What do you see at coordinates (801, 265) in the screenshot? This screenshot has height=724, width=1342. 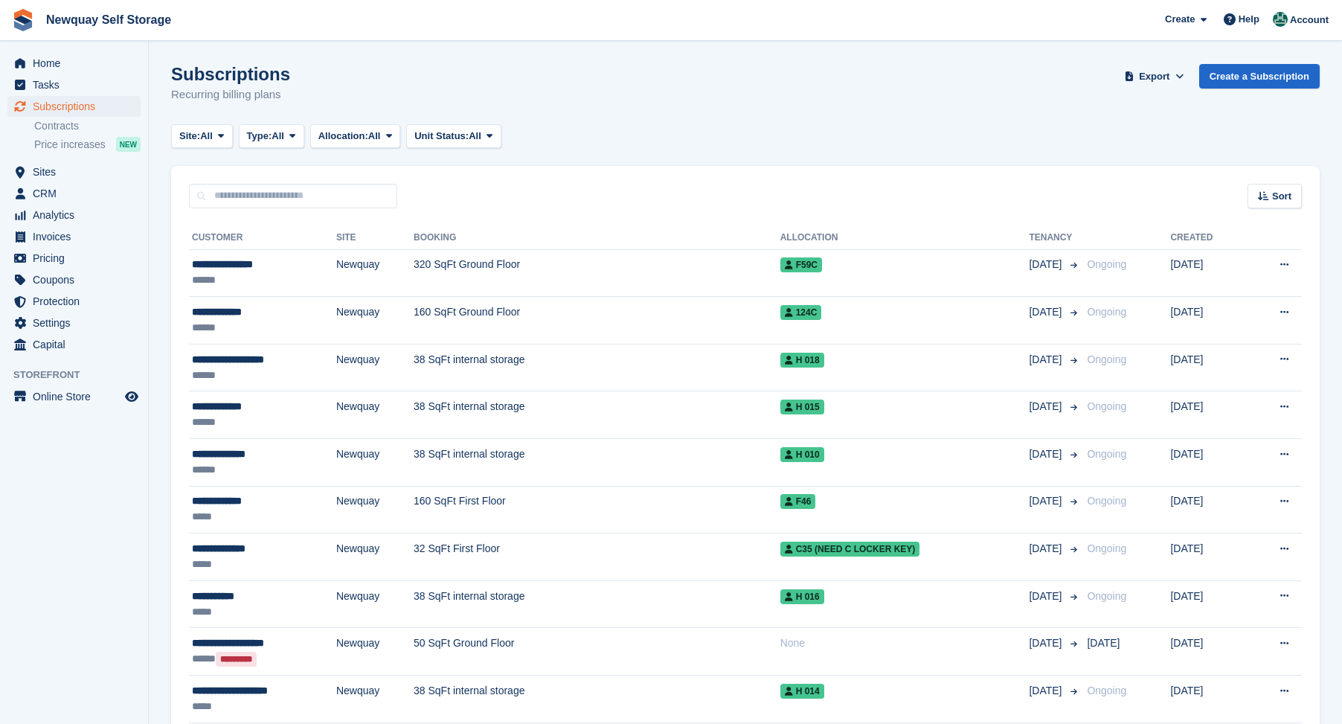 I see `span: F59C` at bounding box center [801, 265].